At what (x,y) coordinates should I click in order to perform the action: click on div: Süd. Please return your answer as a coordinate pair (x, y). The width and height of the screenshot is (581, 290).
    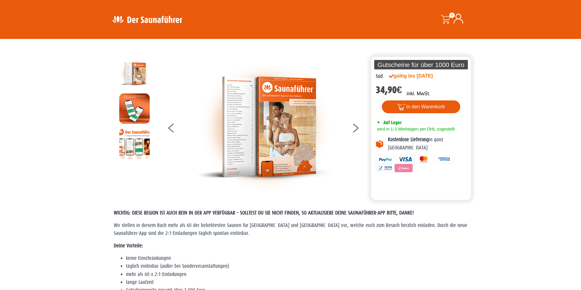
    Looking at the image, I should click on (379, 77).